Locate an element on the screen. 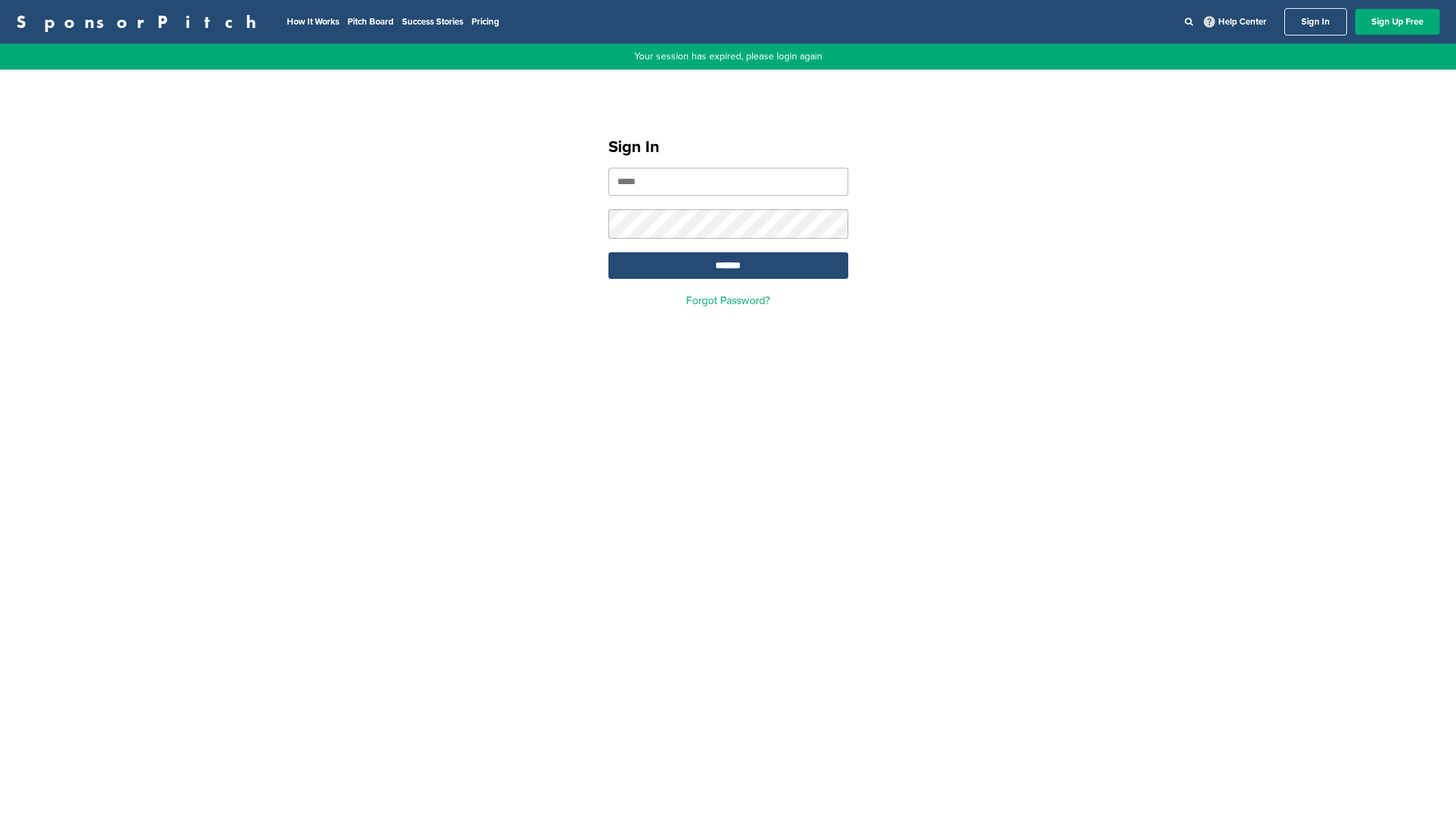  a: Success Stories is located at coordinates (433, 22).